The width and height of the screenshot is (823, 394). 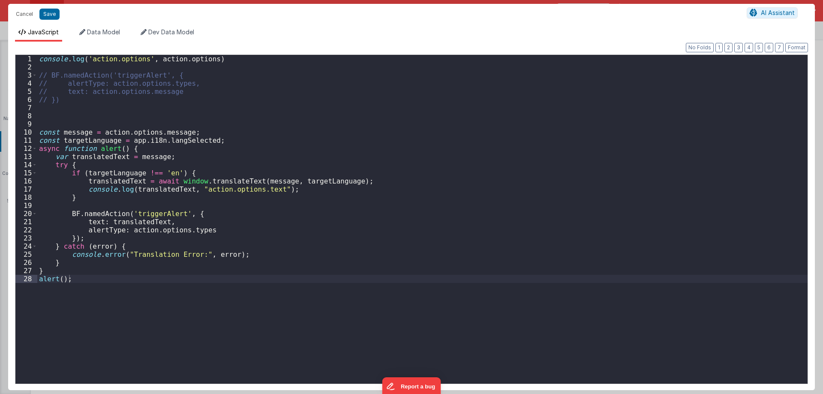 What do you see at coordinates (26, 108) in the screenshot?
I see `div: 7` at bounding box center [26, 108].